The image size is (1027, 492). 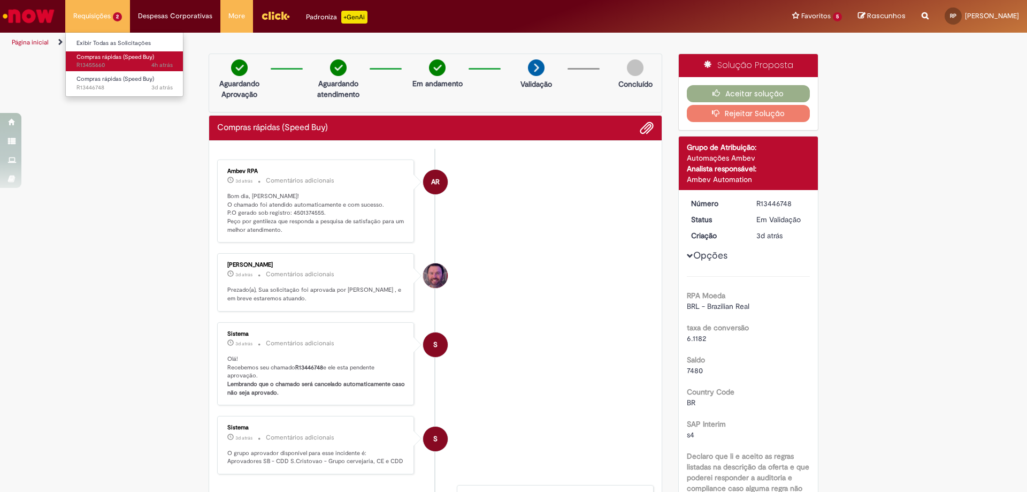 I want to click on dt: Criação, so click(x=716, y=235).